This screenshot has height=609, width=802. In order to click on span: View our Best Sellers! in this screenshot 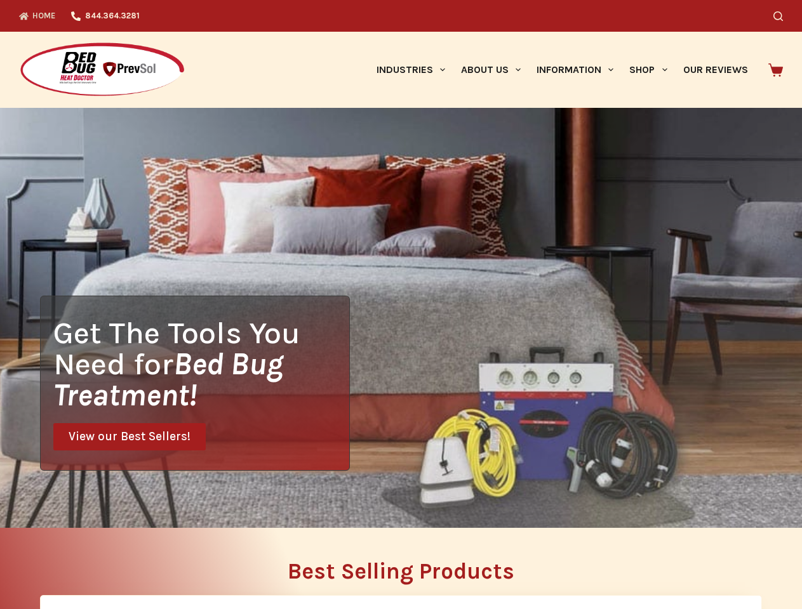, I will do `click(129, 437)`.